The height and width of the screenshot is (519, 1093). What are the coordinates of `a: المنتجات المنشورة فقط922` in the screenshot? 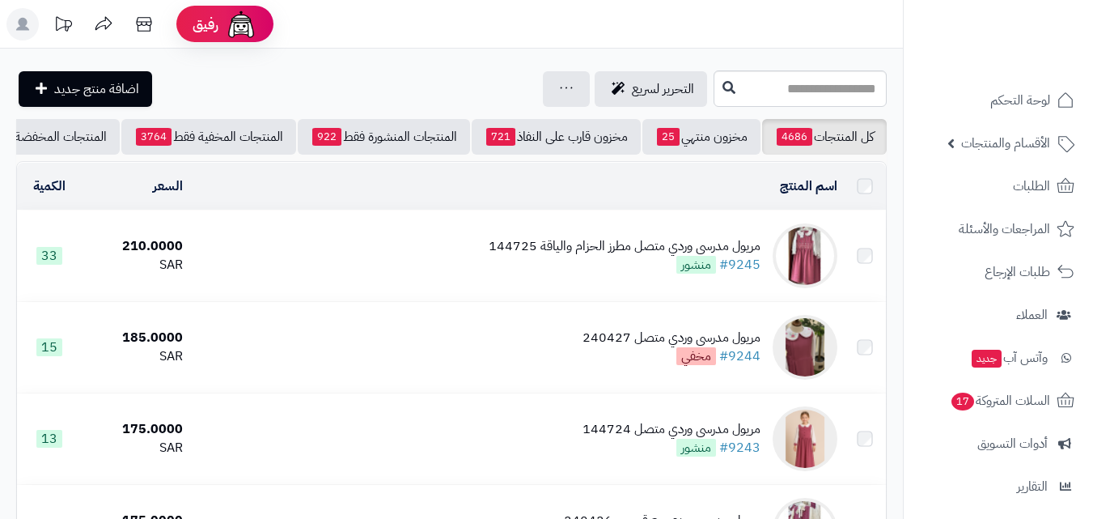 It's located at (384, 137).